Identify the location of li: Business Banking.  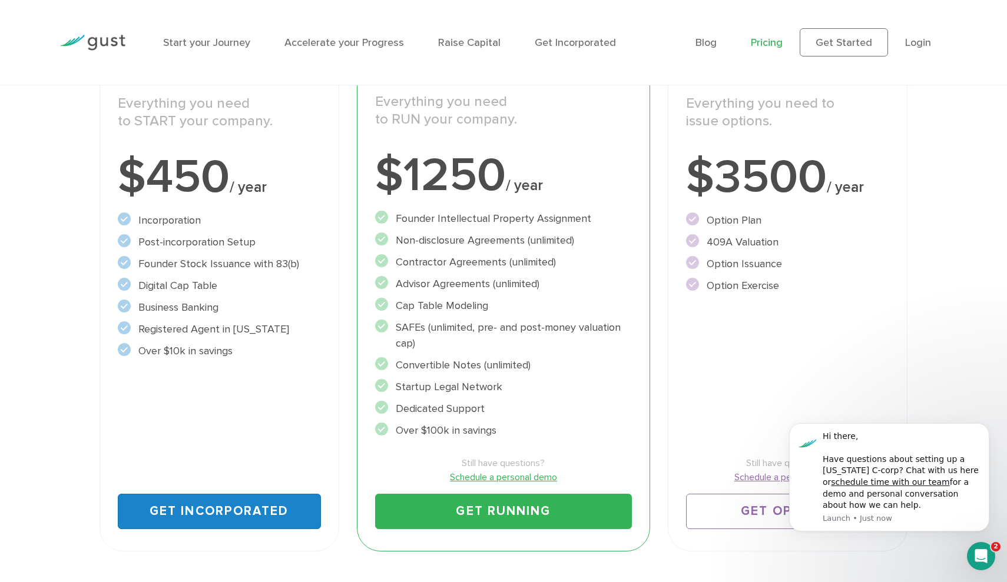
(219, 307).